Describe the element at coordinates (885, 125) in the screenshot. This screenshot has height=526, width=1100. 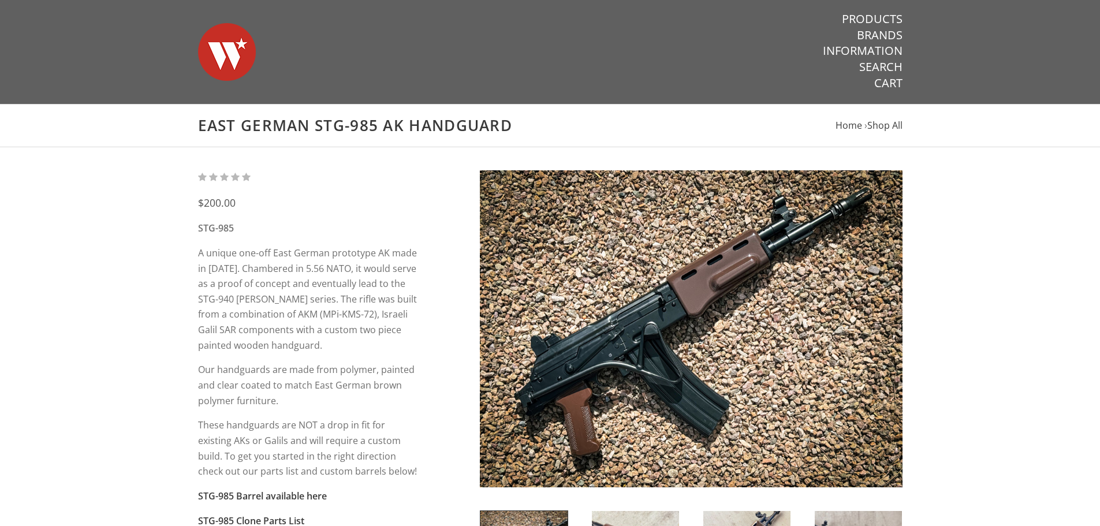
I see `span: Shop All` at that location.